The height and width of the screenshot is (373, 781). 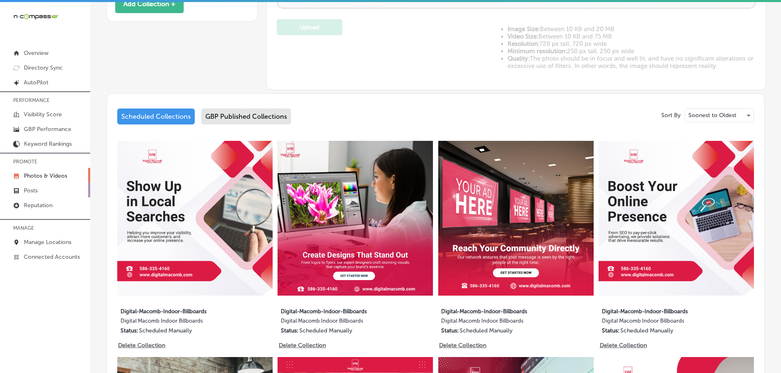 I want to click on p: Directory Sync, so click(x=43, y=68).